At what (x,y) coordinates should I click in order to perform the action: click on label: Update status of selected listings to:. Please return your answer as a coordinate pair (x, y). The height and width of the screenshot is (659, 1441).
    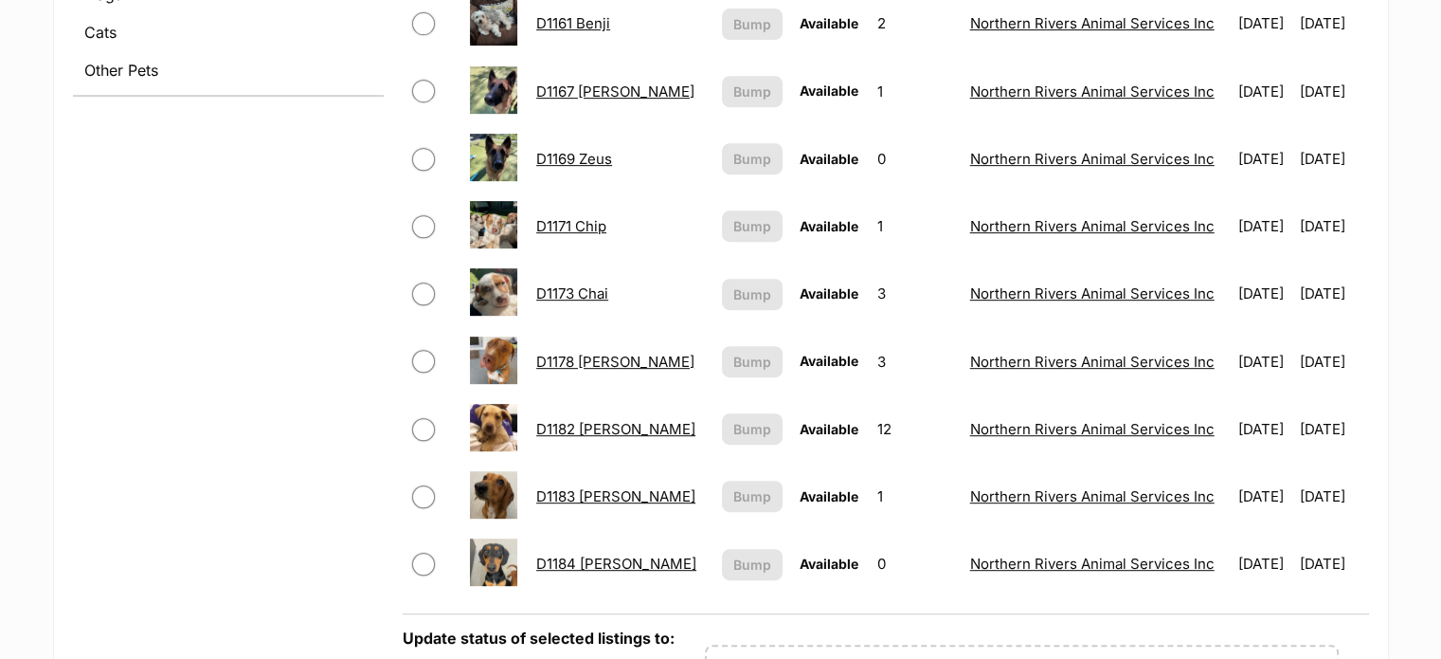
    Looking at the image, I should click on (538, 638).